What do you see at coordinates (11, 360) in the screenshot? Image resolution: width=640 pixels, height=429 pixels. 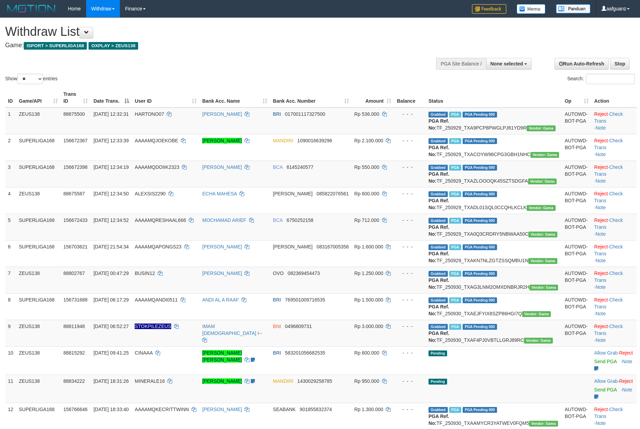 I see `td: 10` at bounding box center [11, 360].